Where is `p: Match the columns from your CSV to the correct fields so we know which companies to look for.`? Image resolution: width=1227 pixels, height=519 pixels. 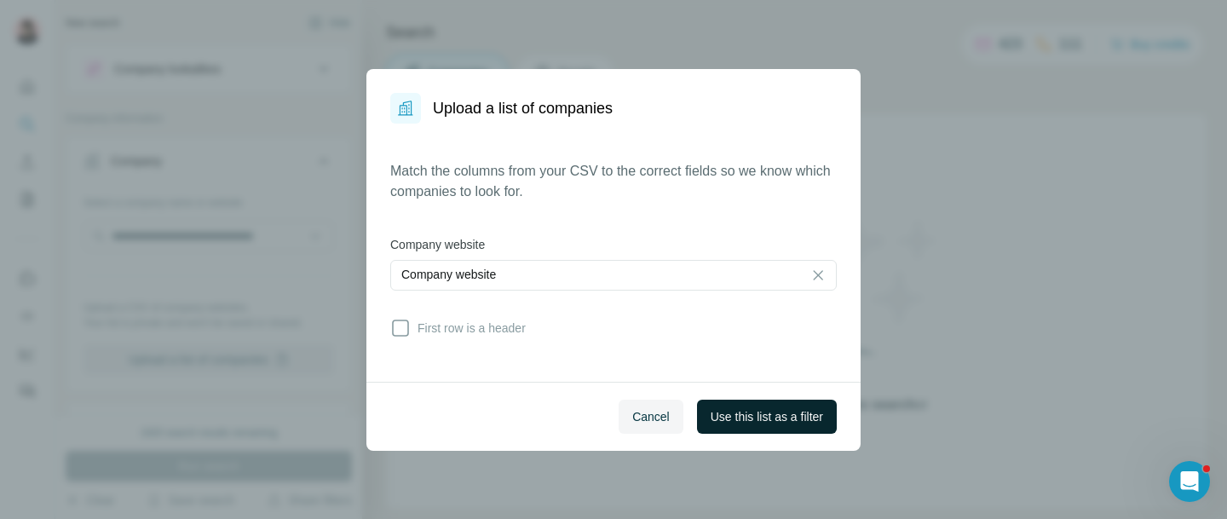
p: Match the columns from your CSV to the correct fields so we know which companies to look for. is located at coordinates (614, 182).